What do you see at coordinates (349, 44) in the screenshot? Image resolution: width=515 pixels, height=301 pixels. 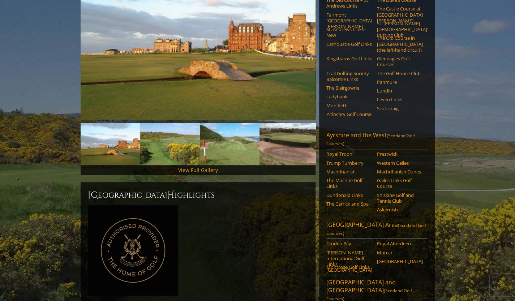 I see `a: Carnoustie Golf Links` at bounding box center [349, 44].